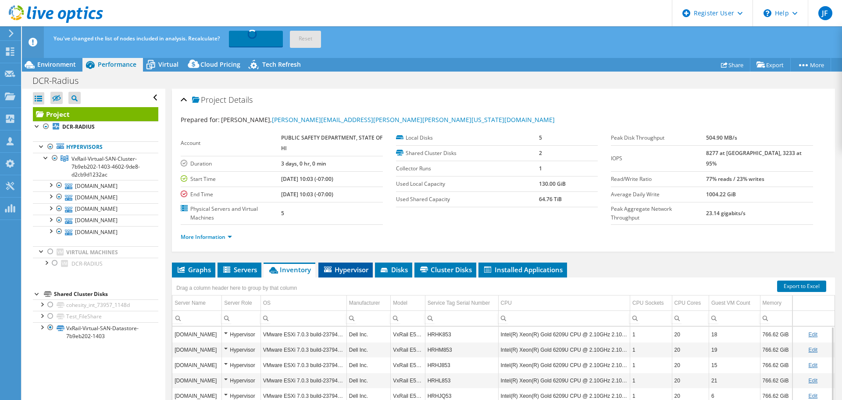  I want to click on td: Column Guest VM Count, Value 15, so click(734, 365).